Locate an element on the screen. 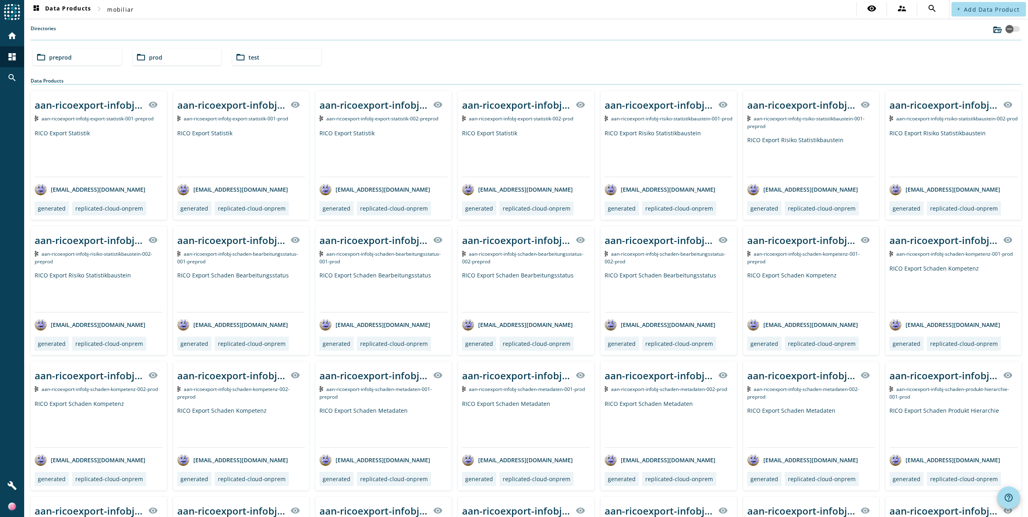 This screenshot has width=1028, height=517. img: Kafka Topic: aan-ricoexport-infobj-risiko-statistikbaustein-001-preprod is located at coordinates (749, 118).